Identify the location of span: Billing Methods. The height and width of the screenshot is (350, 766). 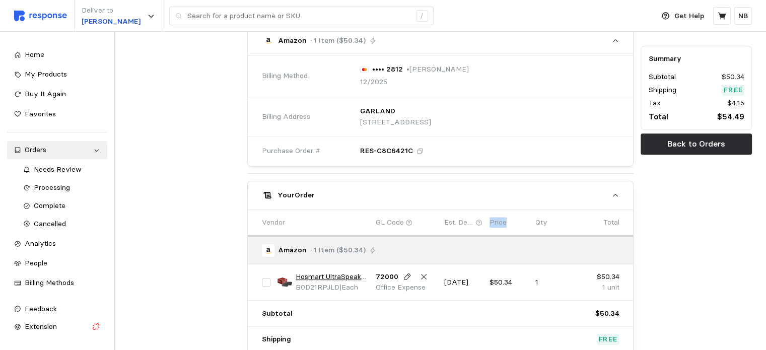
(49, 283).